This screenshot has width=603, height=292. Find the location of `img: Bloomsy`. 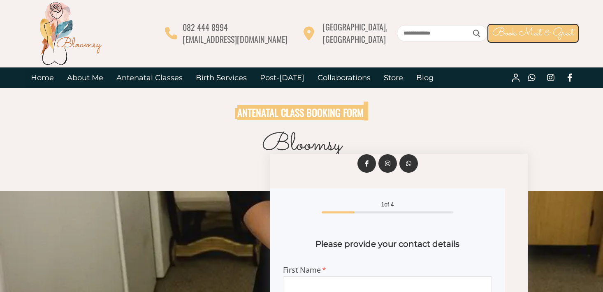

img: Bloomsy is located at coordinates (70, 33).